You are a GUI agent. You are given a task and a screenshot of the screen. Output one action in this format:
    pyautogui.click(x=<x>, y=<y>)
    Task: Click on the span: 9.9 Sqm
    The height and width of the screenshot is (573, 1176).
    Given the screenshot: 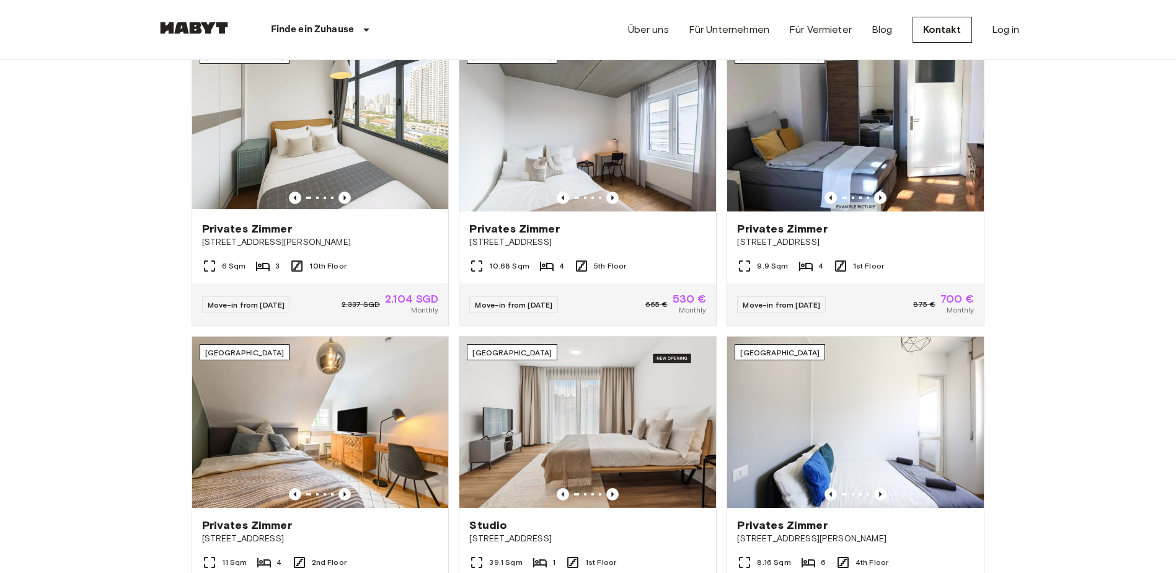 What is the action you would take?
    pyautogui.click(x=773, y=266)
    